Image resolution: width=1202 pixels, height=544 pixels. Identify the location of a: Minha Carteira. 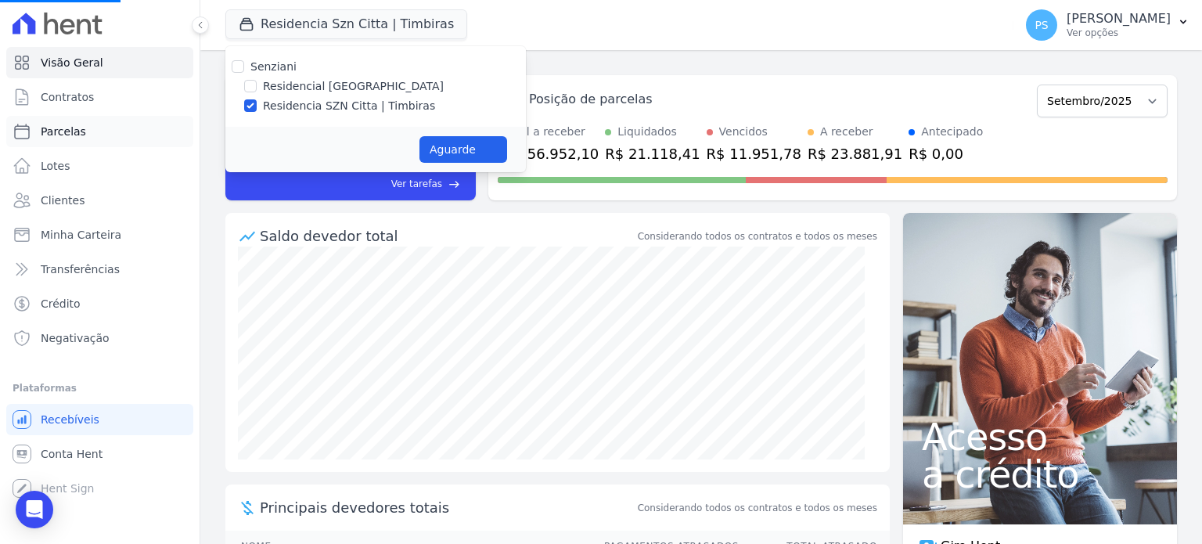
(99, 235).